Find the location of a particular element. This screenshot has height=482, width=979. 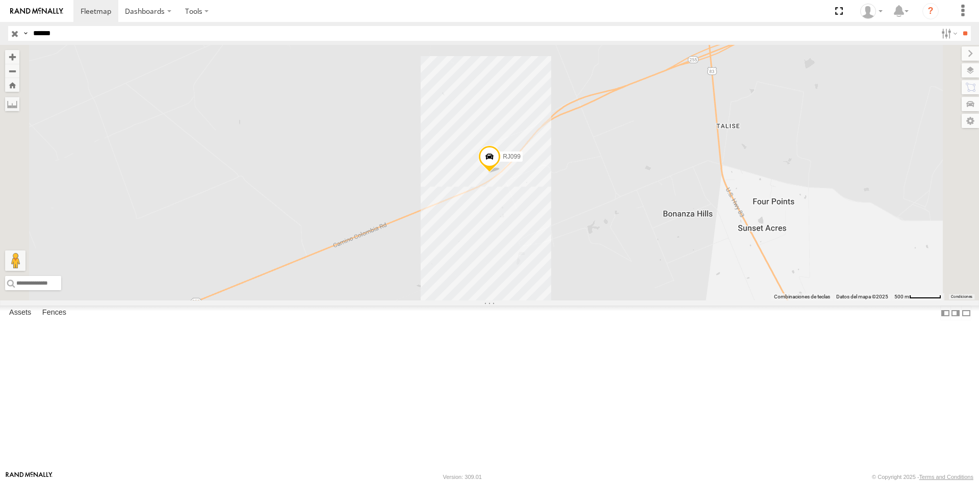

label: Dock Summary Table to the Left is located at coordinates (945, 312).